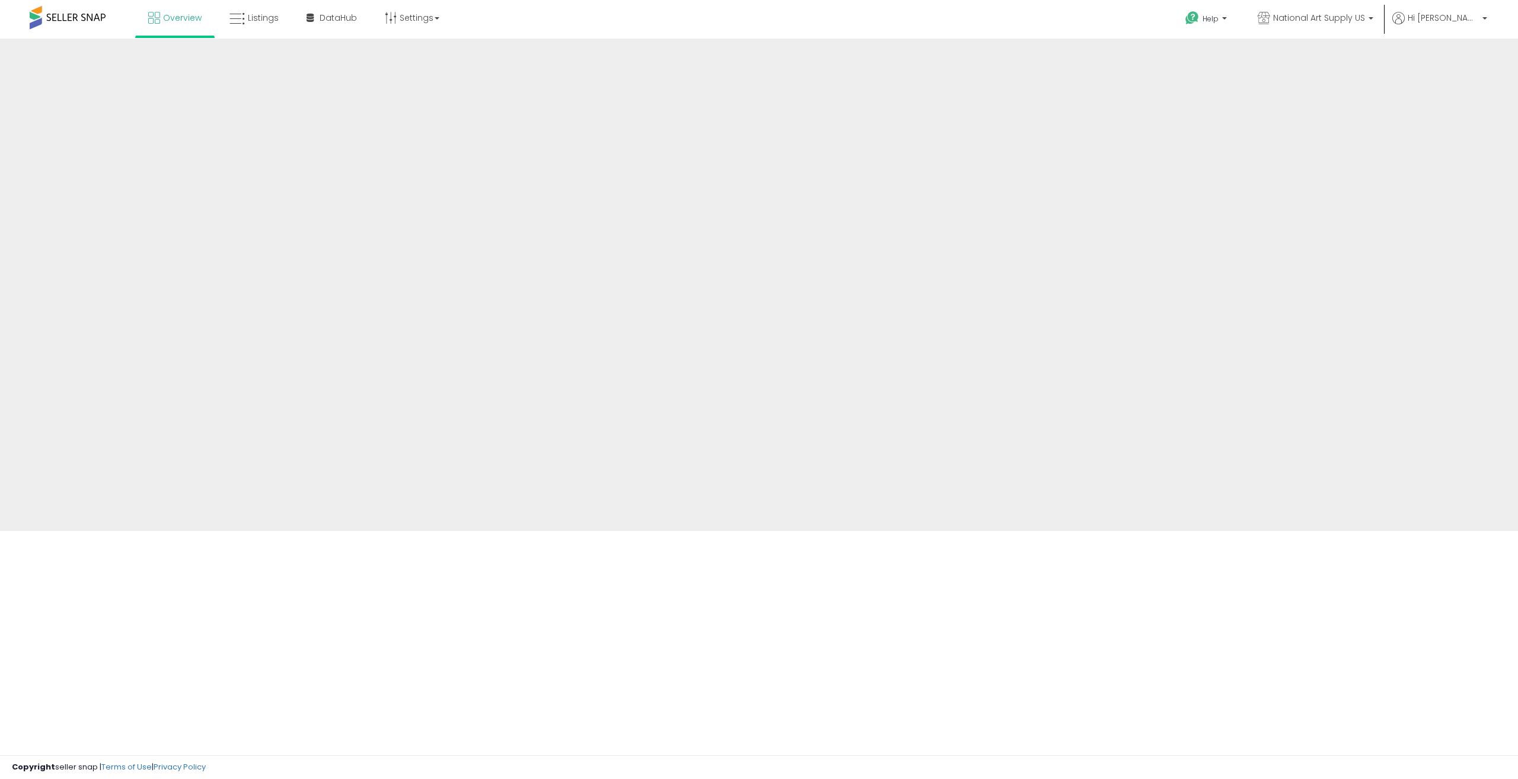 This screenshot has width=1518, height=779. Describe the element at coordinates (1319, 18) in the screenshot. I see `span: National Art Supply US` at that location.